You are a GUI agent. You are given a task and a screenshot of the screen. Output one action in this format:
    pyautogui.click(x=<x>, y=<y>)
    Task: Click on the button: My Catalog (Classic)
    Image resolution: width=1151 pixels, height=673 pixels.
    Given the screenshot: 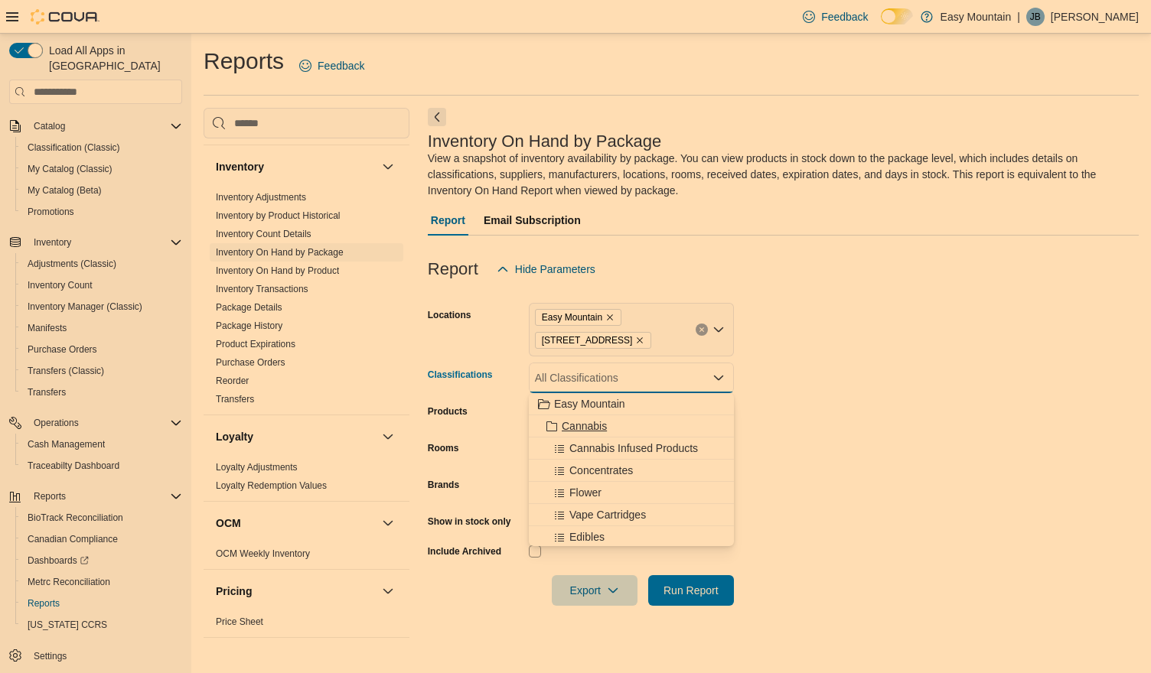 What is the action you would take?
    pyautogui.click(x=102, y=169)
    